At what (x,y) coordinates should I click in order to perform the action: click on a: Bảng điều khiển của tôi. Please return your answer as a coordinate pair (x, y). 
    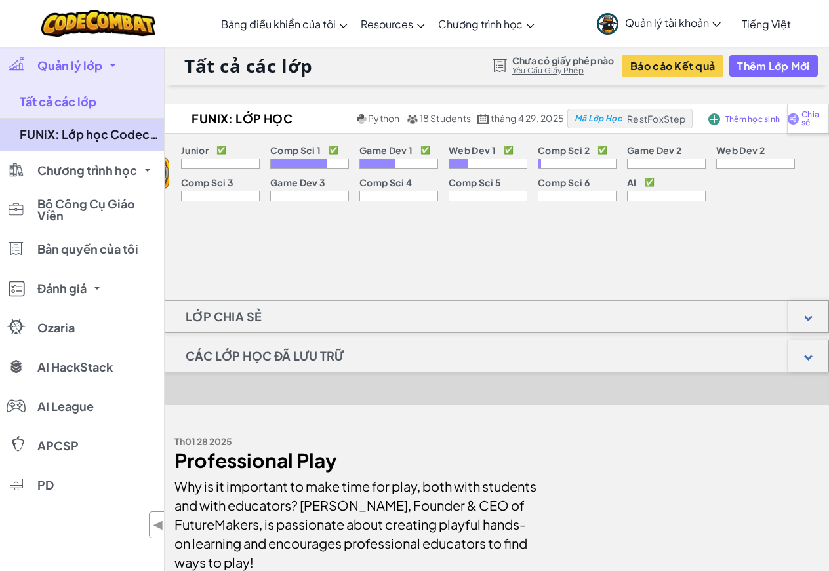
    Looking at the image, I should click on (284, 24).